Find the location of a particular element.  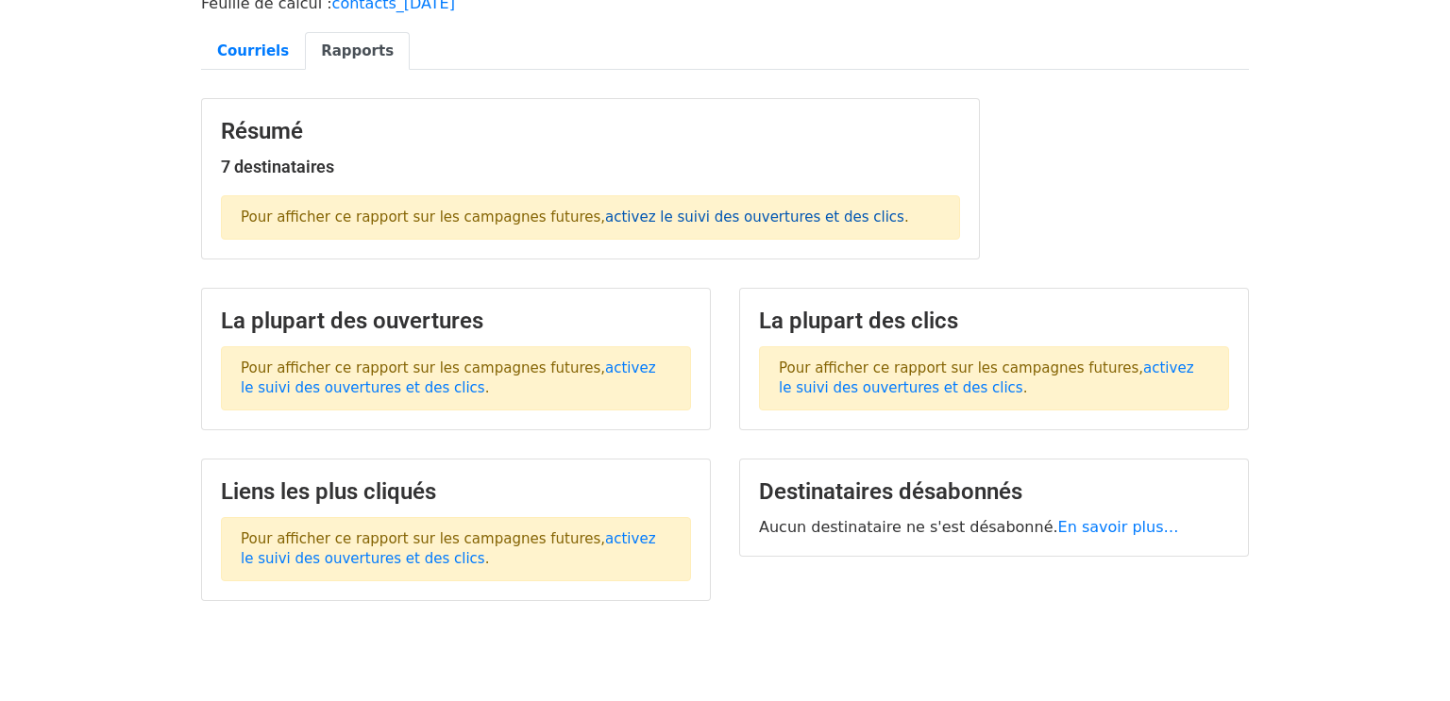

font: Destinataires désabonnés is located at coordinates (890, 492).